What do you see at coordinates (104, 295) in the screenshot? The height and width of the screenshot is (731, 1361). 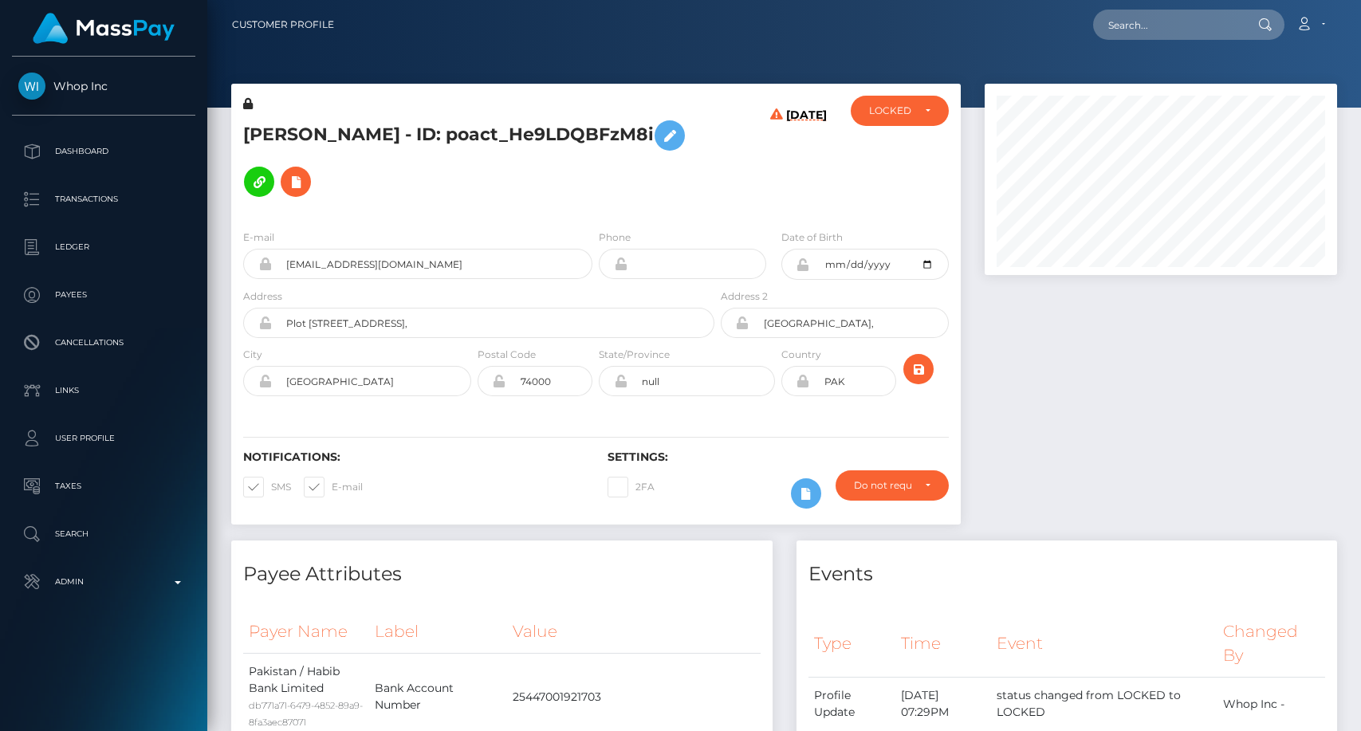 I see `a: Payees` at bounding box center [104, 295].